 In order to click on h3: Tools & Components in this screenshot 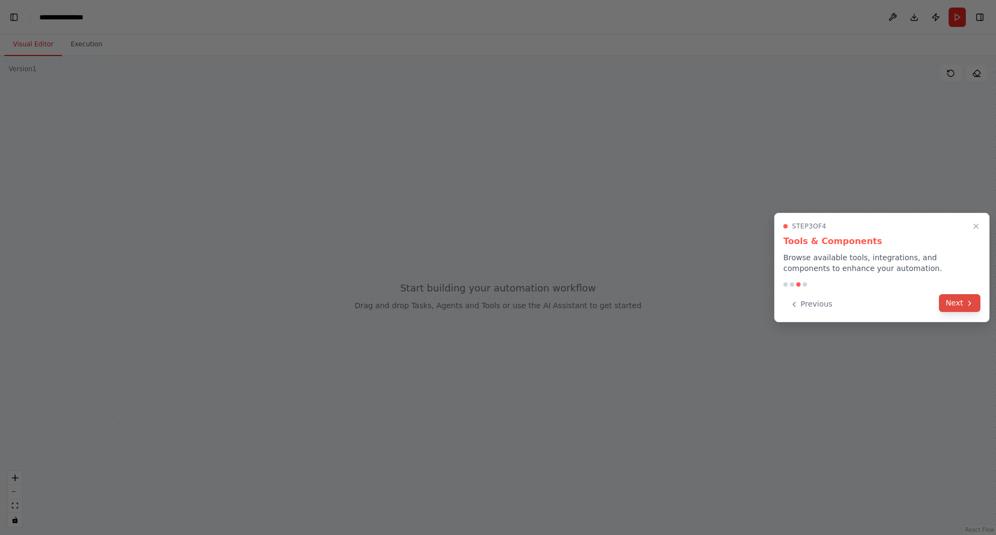, I will do `click(882, 241)`.